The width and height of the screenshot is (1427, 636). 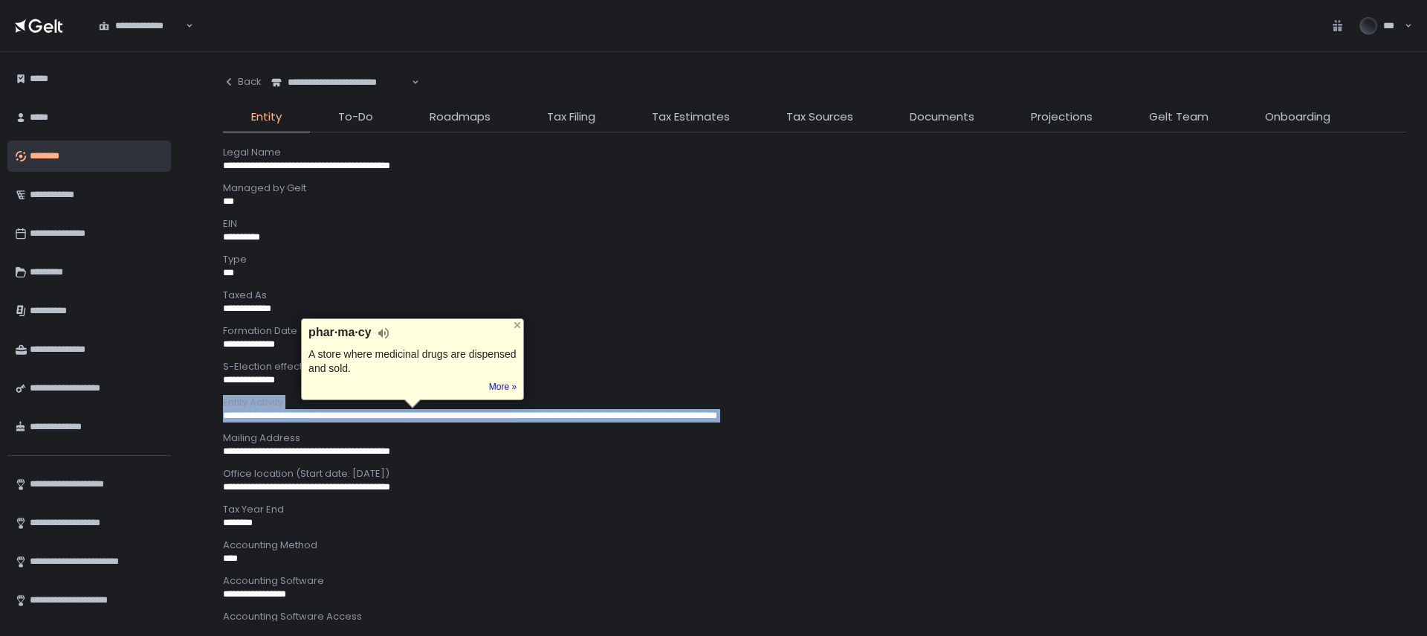 What do you see at coordinates (815, 581) in the screenshot?
I see `div: Accounting Software` at bounding box center [815, 581].